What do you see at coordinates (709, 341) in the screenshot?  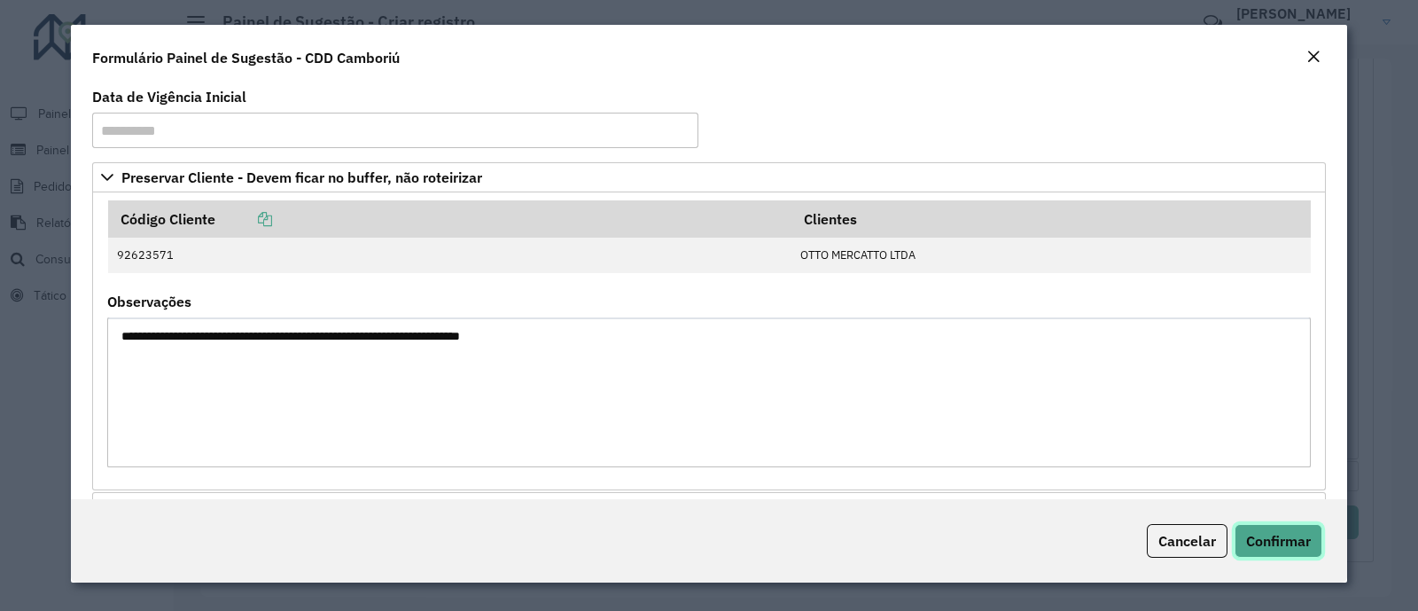 I see `div: Preservar Cliente - Devem ficar no buffer, não roteirizar` at bounding box center [709, 341].